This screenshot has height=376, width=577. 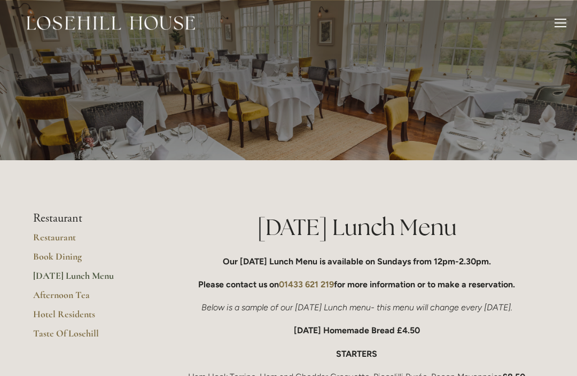 I want to click on a: Hotel Residents, so click(x=84, y=318).